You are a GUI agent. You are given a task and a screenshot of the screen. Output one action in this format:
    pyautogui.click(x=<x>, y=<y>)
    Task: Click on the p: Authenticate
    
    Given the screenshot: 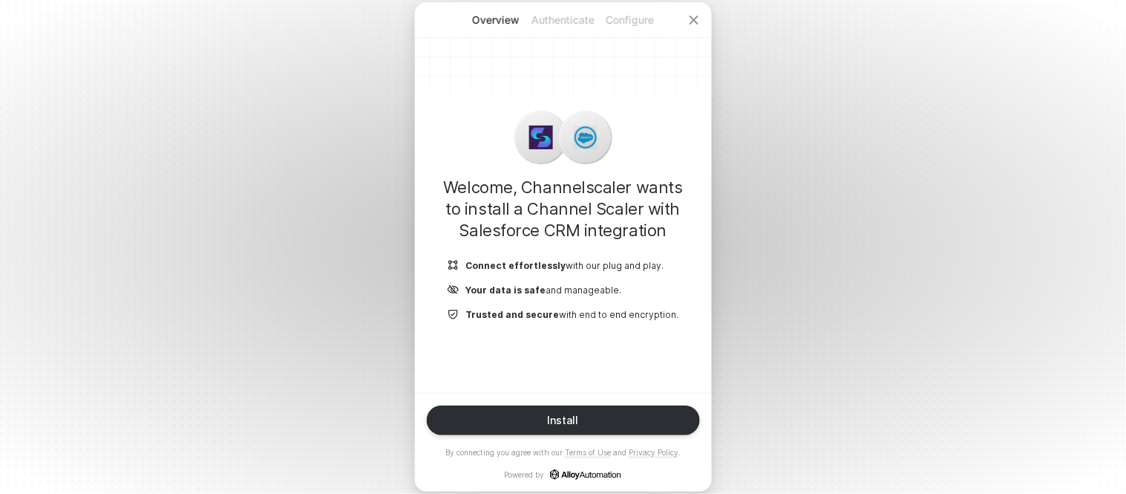 What is the action you would take?
    pyautogui.click(x=563, y=20)
    